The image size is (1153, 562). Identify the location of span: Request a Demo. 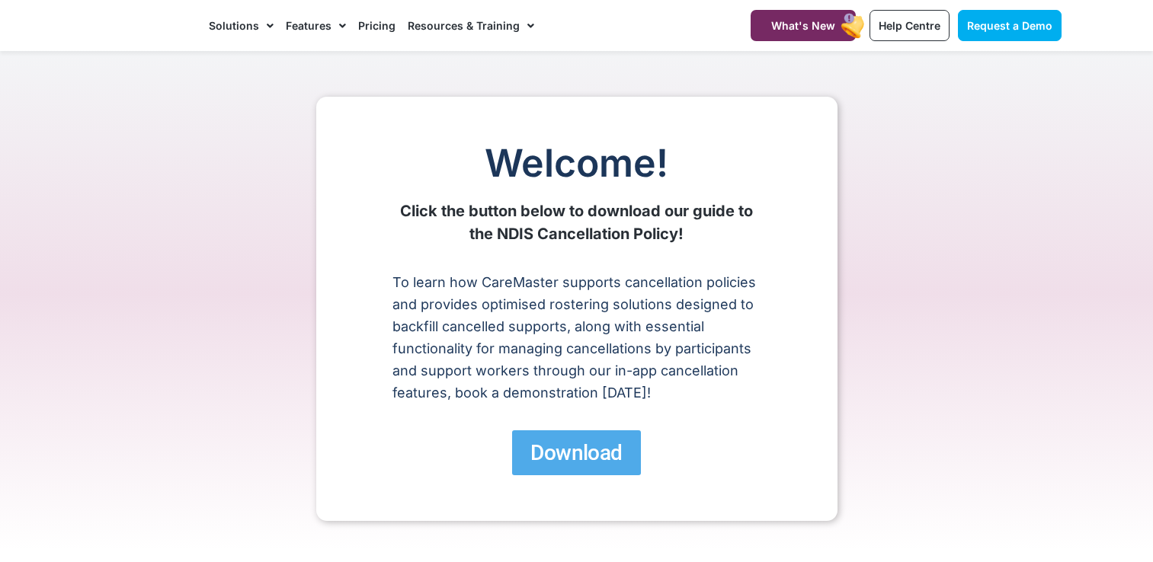
(1010, 25).